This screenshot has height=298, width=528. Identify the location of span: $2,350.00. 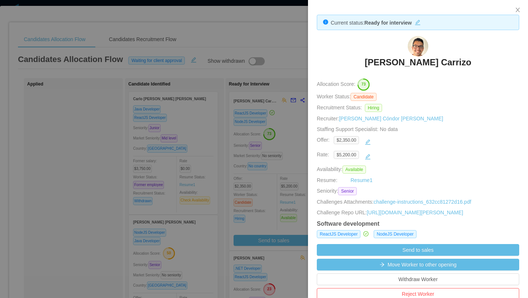
(346, 140).